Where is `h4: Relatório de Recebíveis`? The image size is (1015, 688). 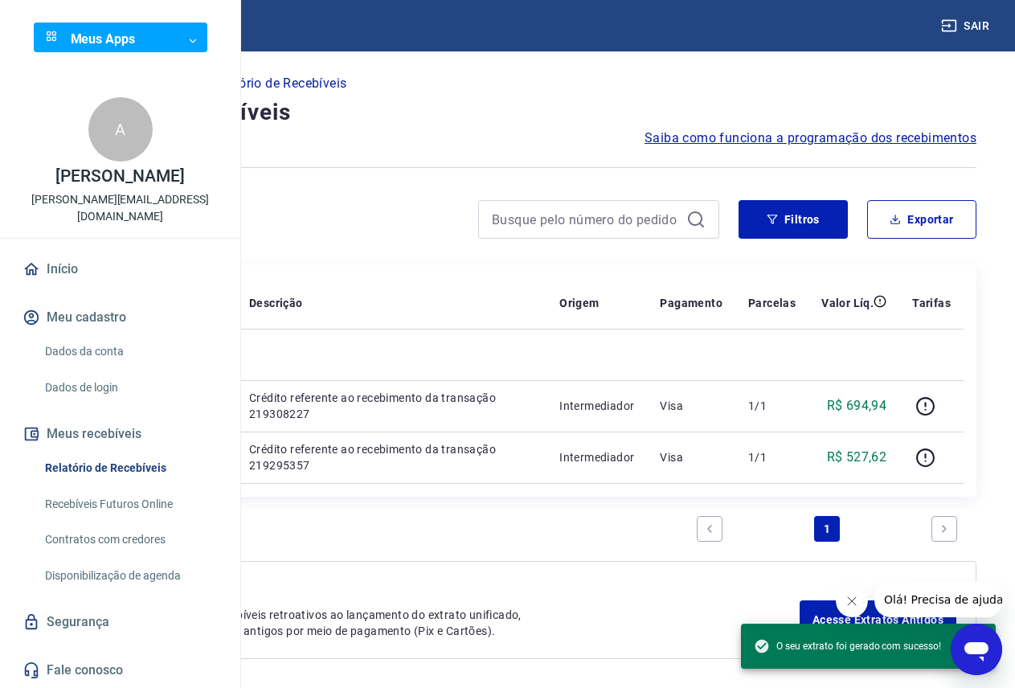
h4: Relatório de Recebíveis is located at coordinates (507, 112).